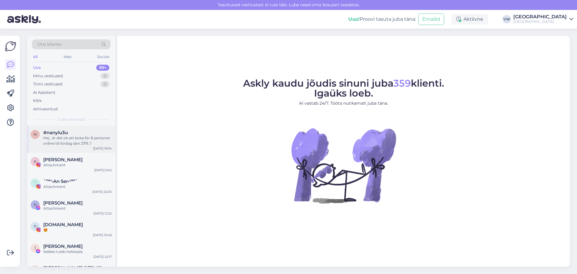  What do you see at coordinates (44, 93) in the screenshot?
I see `div: AI Assistent` at bounding box center [44, 93].